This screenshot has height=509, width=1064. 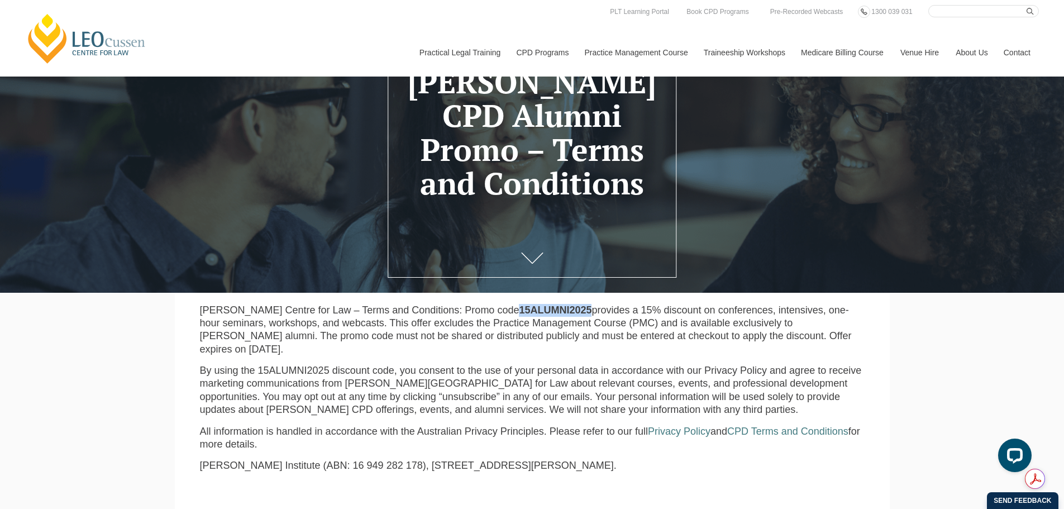 I want to click on a: Practice Management Course, so click(x=636, y=53).